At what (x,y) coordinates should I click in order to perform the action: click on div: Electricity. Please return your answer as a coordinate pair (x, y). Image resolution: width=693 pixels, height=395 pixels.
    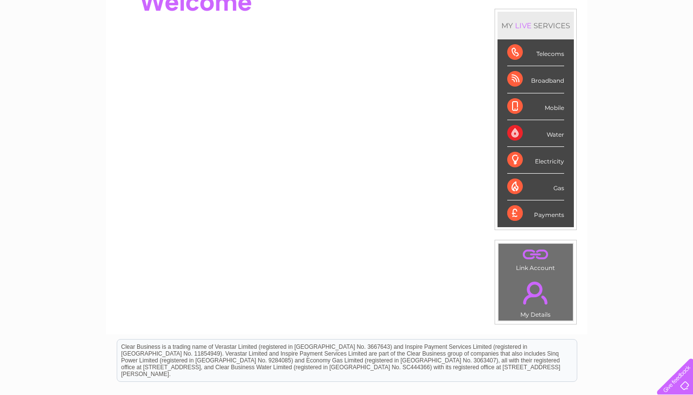
    Looking at the image, I should click on (536, 160).